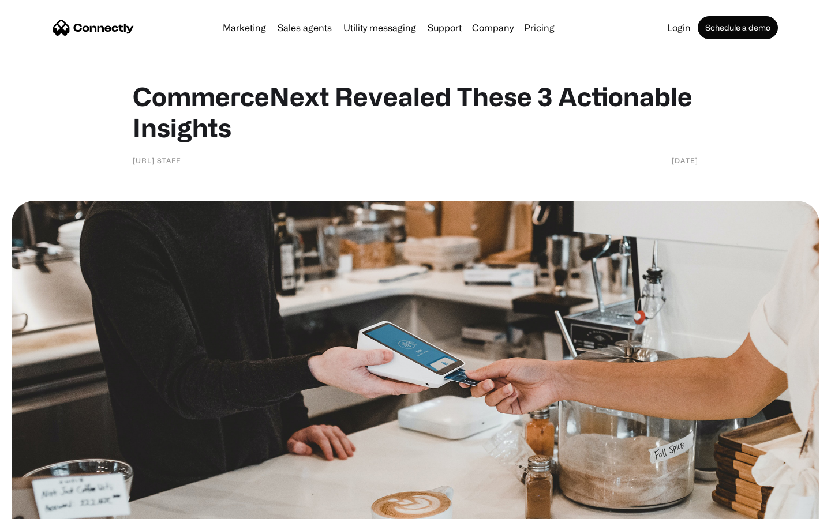  Describe the element at coordinates (416, 112) in the screenshot. I see `h1: CommerceNext Revealed These 3 Actionable Insights` at that location.